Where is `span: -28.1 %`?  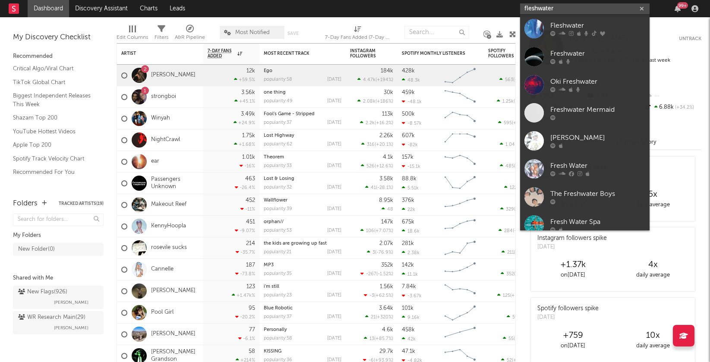 span: -28.1 % is located at coordinates (385, 188).